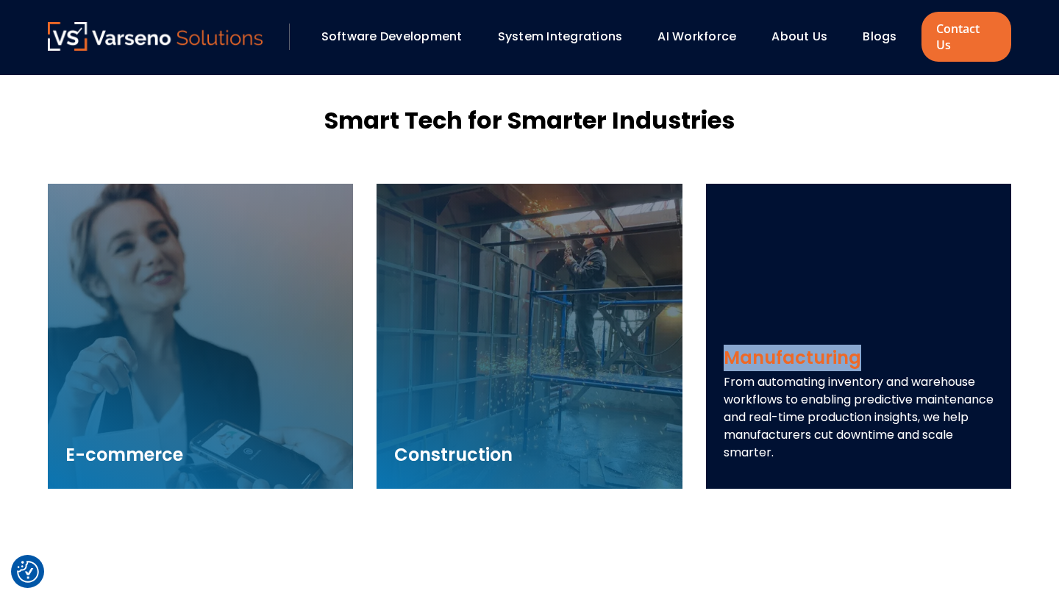  I want to click on a: System Integrations, so click(560, 36).